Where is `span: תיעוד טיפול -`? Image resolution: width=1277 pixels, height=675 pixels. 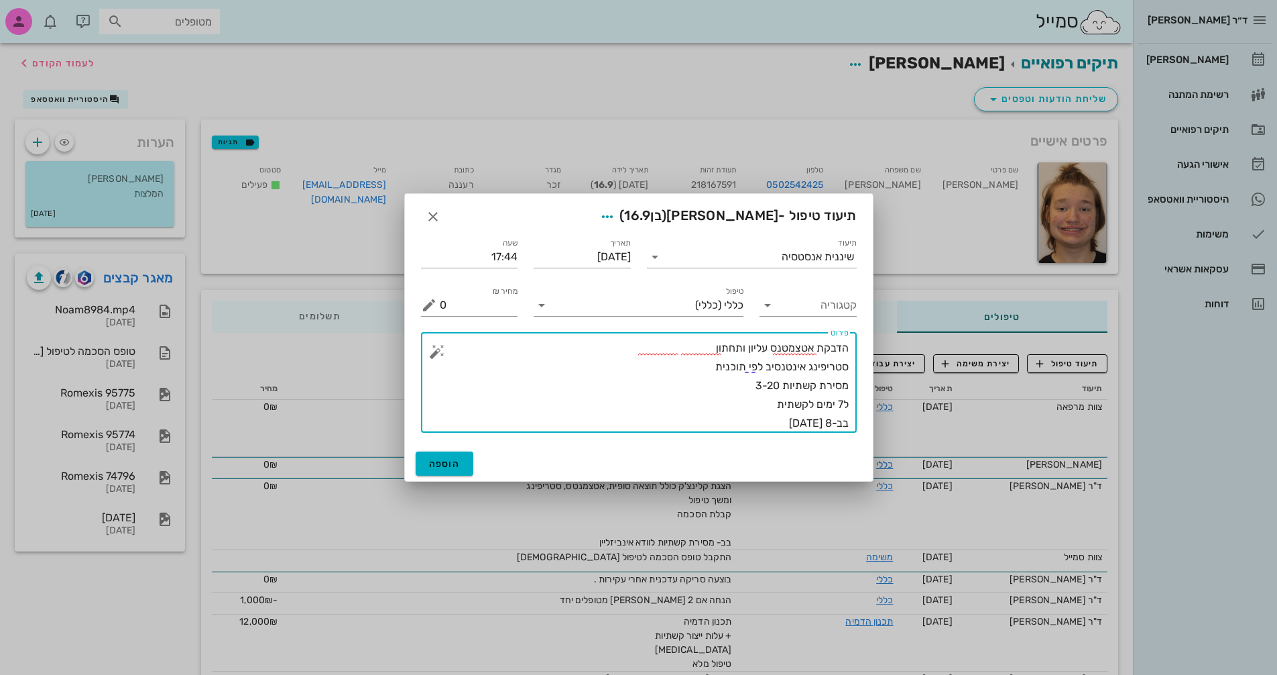
span: תיעוד טיפול - is located at coordinates (726, 217).